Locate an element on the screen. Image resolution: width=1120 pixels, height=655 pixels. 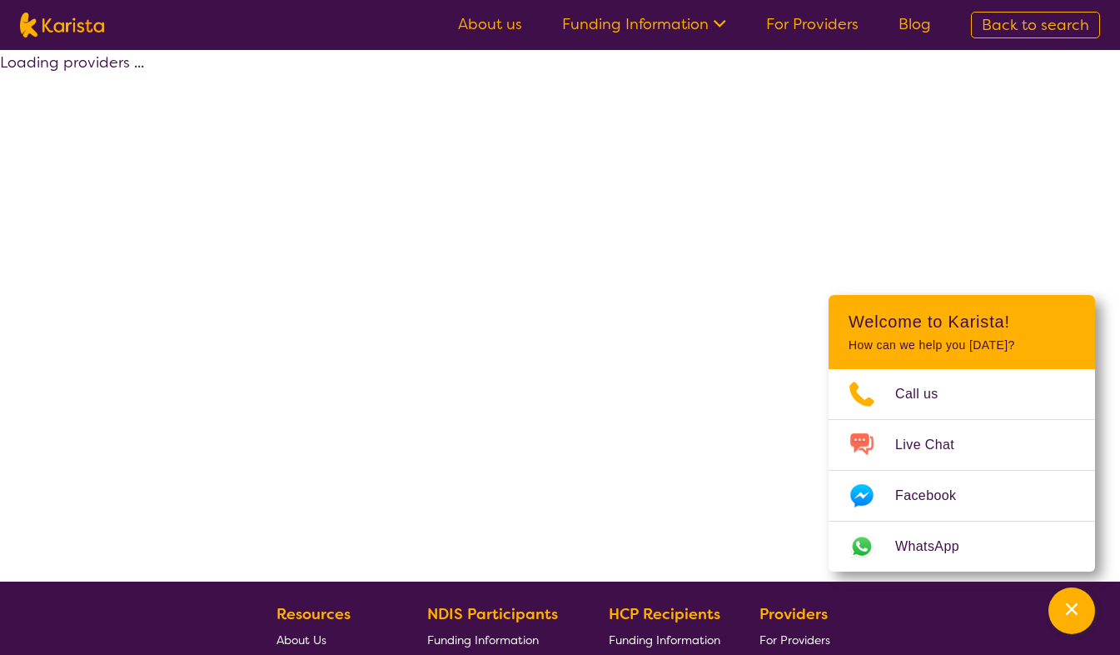
span: WhatsApp is located at coordinates (937, 546).